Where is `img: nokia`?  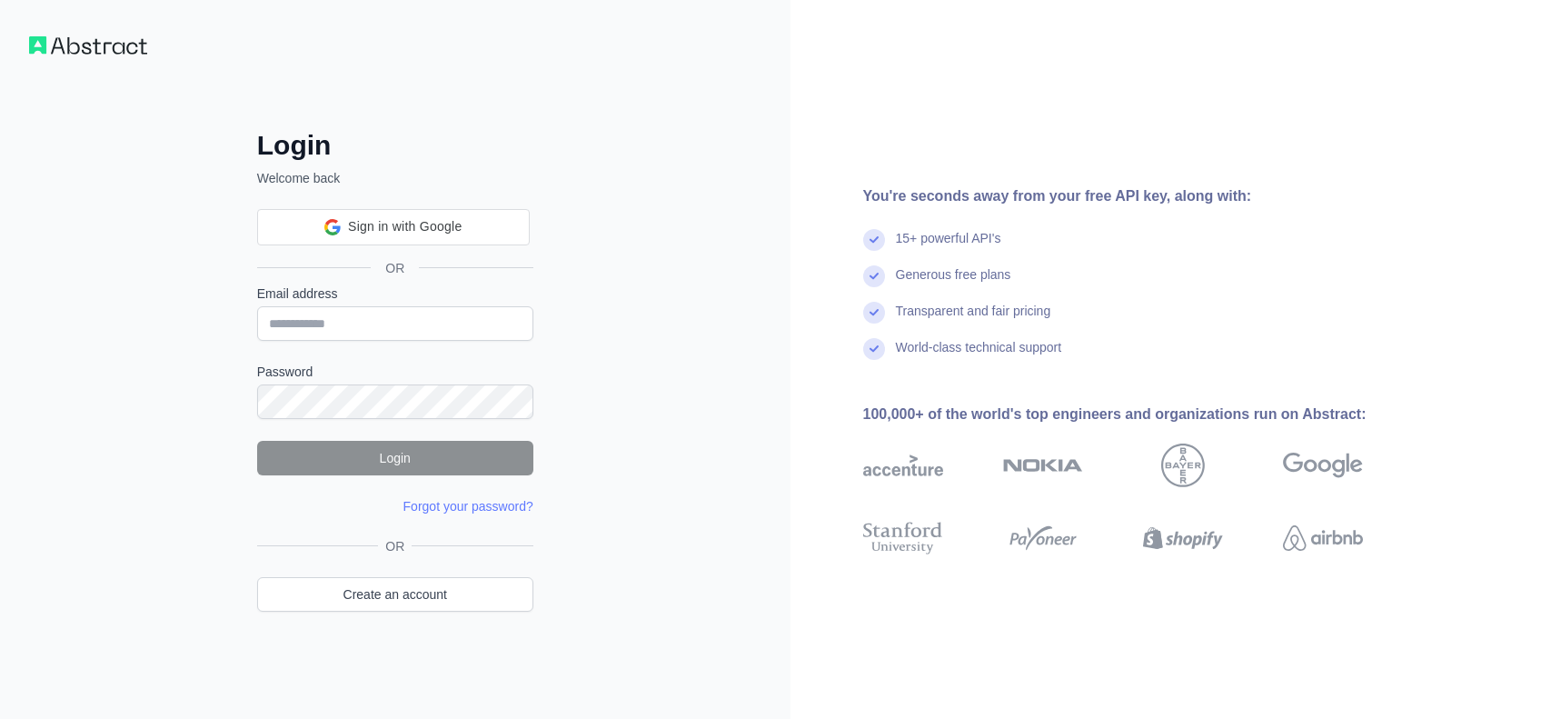
img: nokia is located at coordinates (1043, 465).